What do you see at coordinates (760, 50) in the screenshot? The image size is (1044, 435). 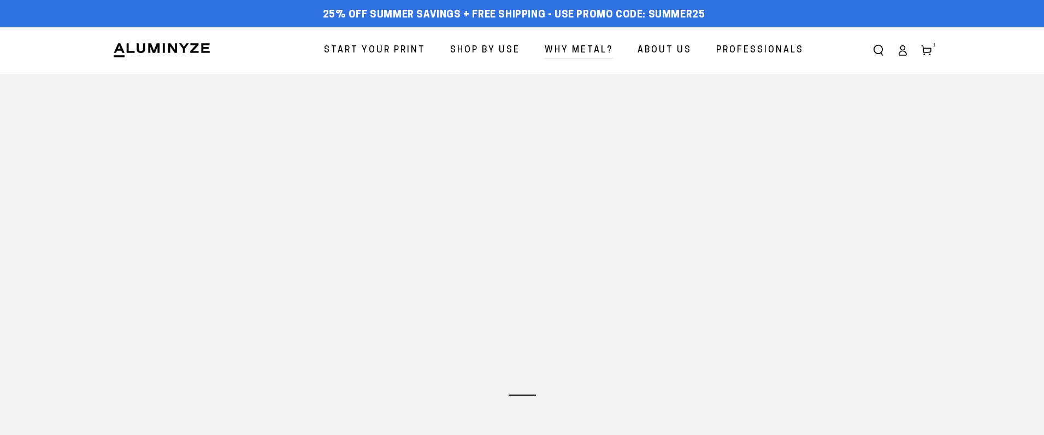 I see `a: Professionals` at bounding box center [760, 50].